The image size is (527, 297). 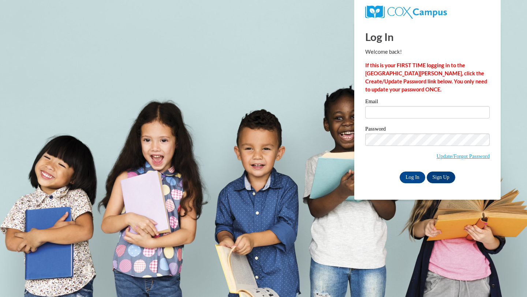 What do you see at coordinates (406, 11) in the screenshot?
I see `a: COX Campus` at bounding box center [406, 11].